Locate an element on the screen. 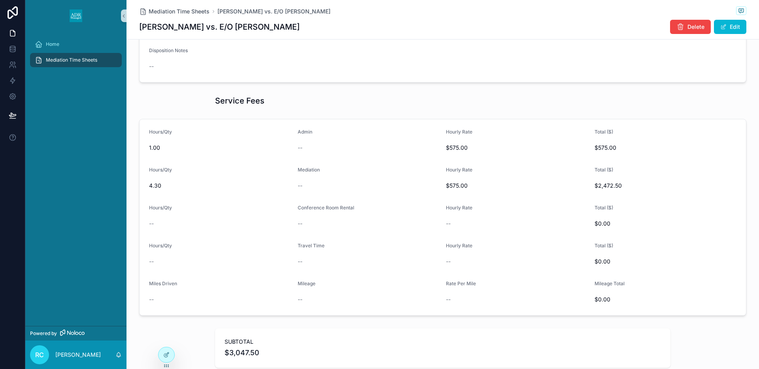  span: Mileage Total is located at coordinates (609, 283).